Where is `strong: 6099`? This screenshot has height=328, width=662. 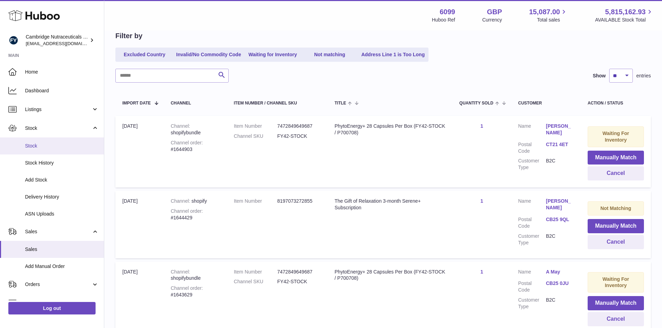
strong: 6099 is located at coordinates (447, 12).